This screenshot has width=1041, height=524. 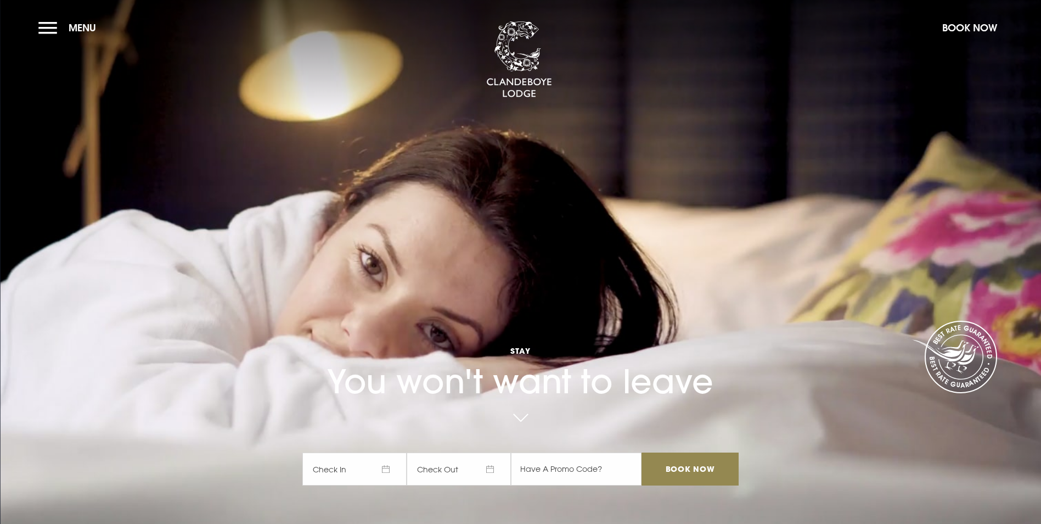 I want to click on input: Have A Promo Code?, so click(x=576, y=469).